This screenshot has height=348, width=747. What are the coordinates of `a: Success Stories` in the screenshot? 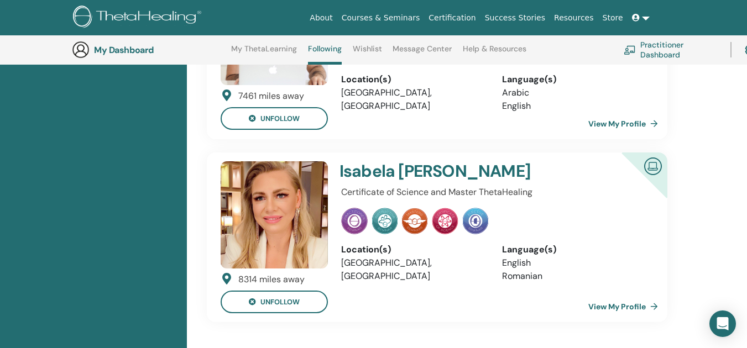 It's located at (515, 18).